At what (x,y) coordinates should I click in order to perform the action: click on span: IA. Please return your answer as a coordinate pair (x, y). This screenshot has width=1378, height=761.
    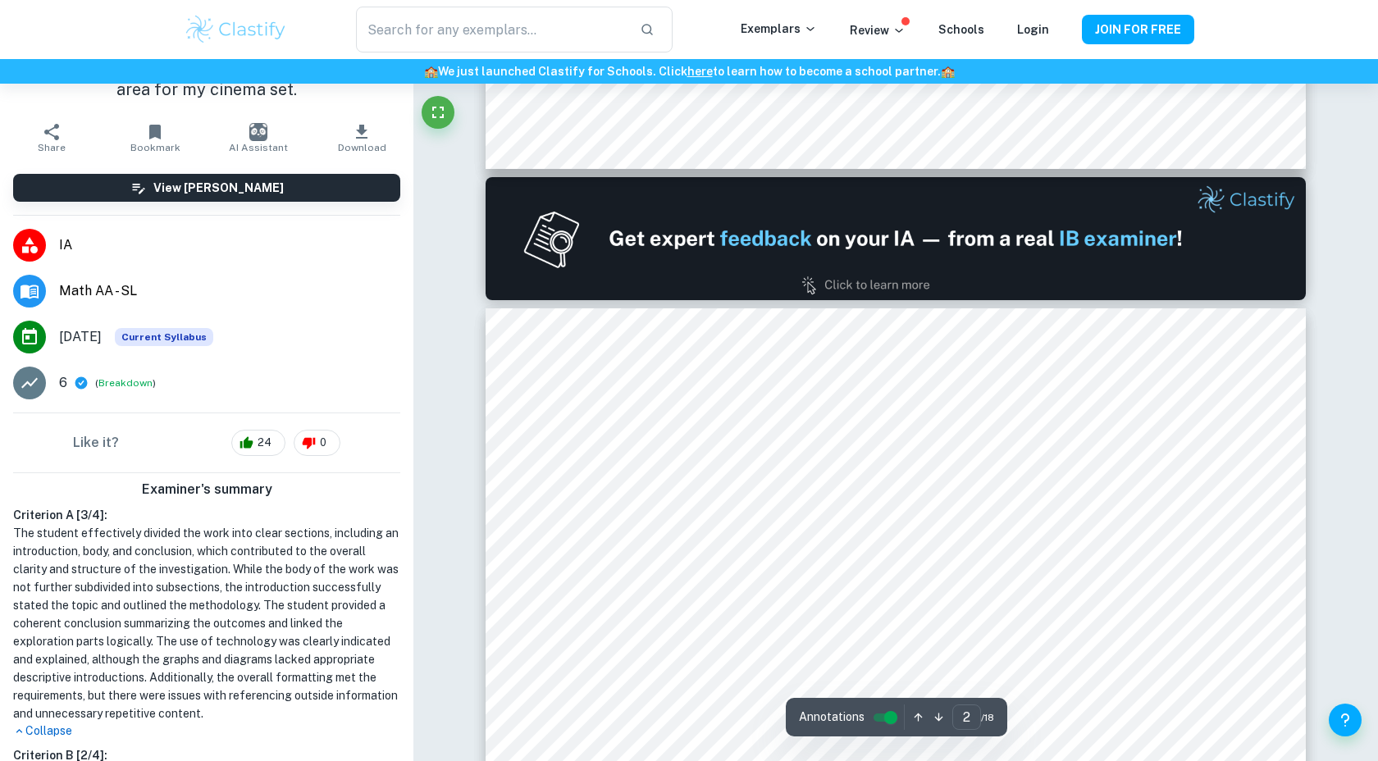
    Looking at the image, I should click on (230, 245).